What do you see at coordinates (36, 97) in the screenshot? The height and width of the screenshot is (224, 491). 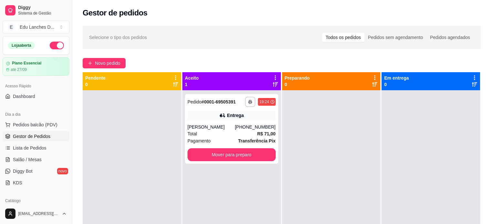 I see `a: Dashboard` at bounding box center [36, 97].